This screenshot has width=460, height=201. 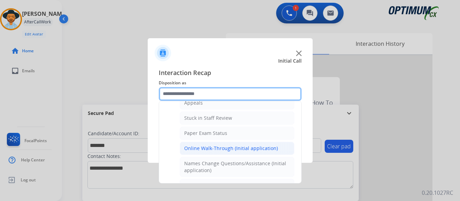 What do you see at coordinates (206, 133) in the screenshot?
I see `div: Paper Exam Status` at bounding box center [206, 133].